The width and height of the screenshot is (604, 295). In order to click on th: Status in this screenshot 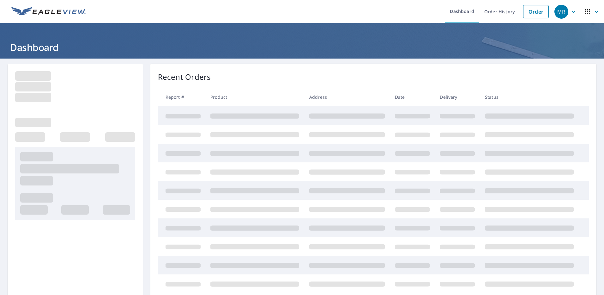, I will do `click(530, 97)`.